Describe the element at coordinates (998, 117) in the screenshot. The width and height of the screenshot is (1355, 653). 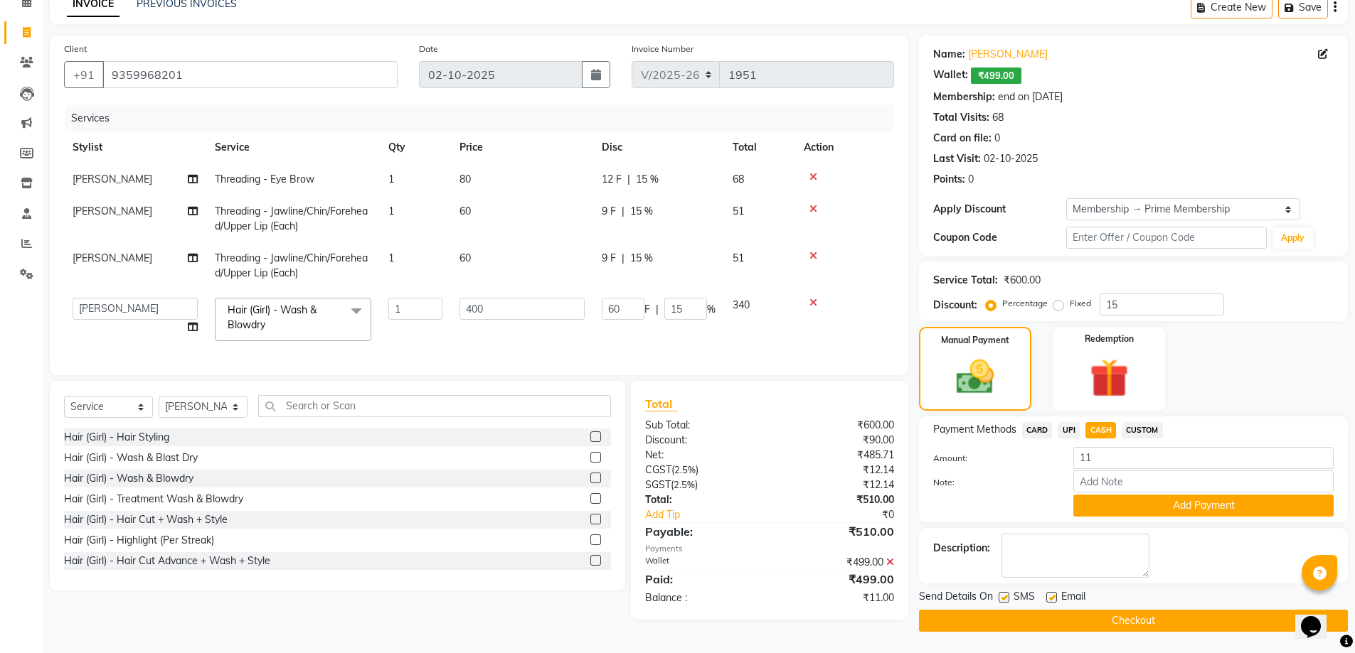
I see `div: 68` at that location.